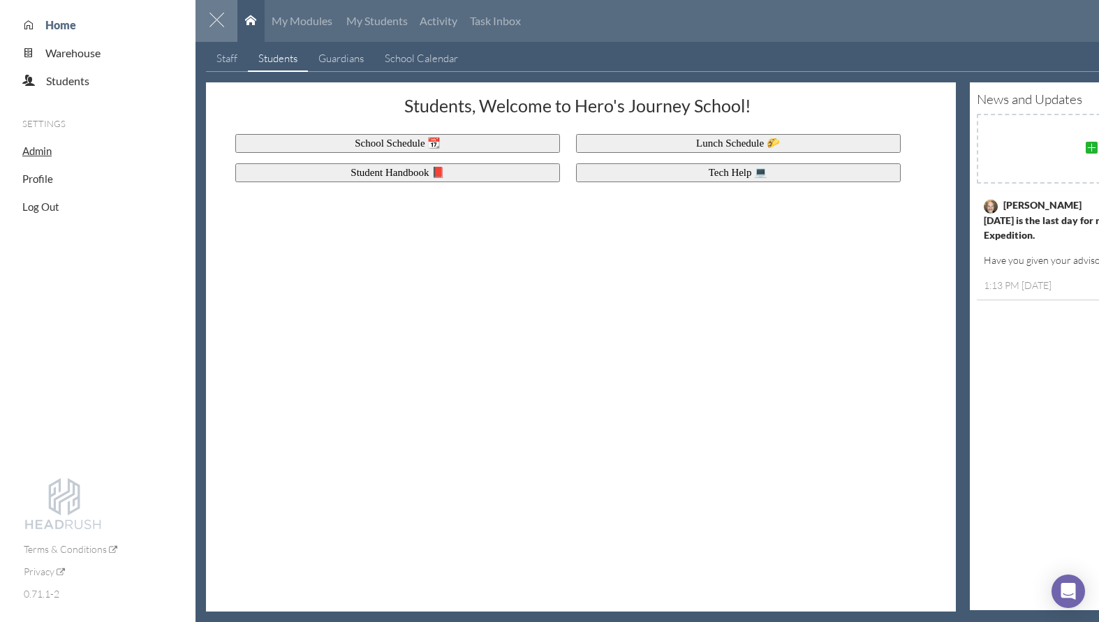  Describe the element at coordinates (738, 172) in the screenshot. I see `button: Tech Help 💻` at that location.